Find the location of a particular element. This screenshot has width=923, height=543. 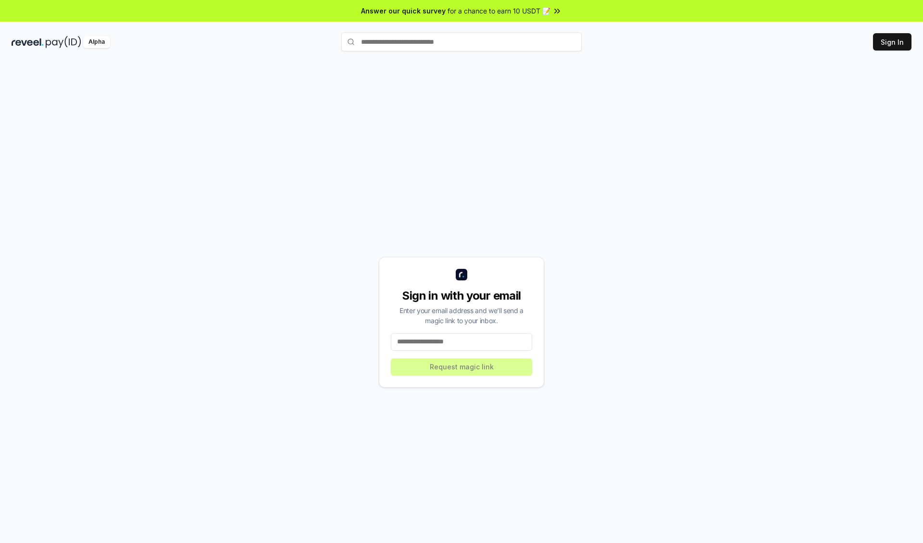

img: reveel_dark is located at coordinates (27, 42).